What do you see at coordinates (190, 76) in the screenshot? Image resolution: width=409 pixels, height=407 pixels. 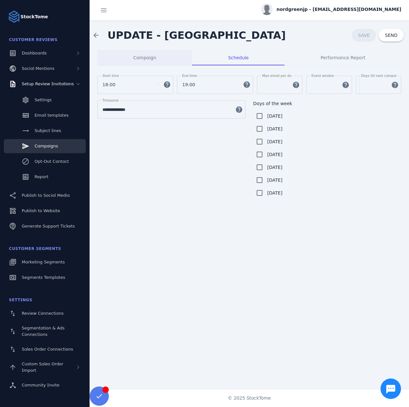 I see `mat-label: End time` at bounding box center [190, 76].